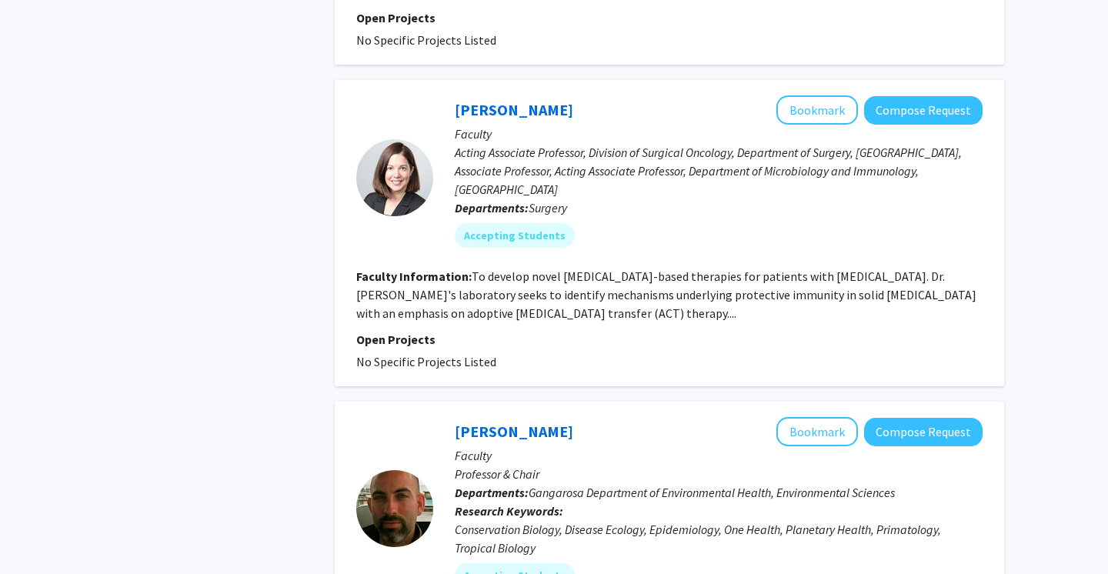  Describe the element at coordinates (515, 236) in the screenshot. I see `mat-chip: Accepting Students` at that location.